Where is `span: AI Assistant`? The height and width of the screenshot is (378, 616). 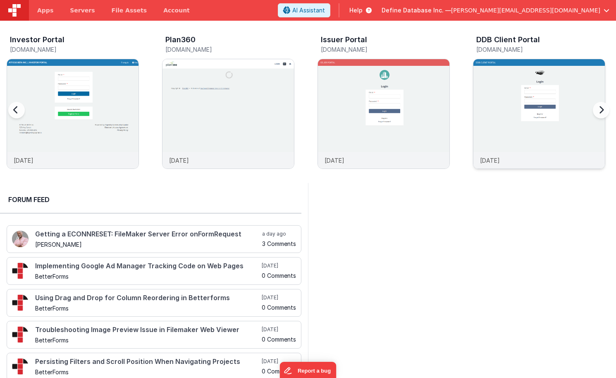 span: AI Assistant is located at coordinates (309, 10).